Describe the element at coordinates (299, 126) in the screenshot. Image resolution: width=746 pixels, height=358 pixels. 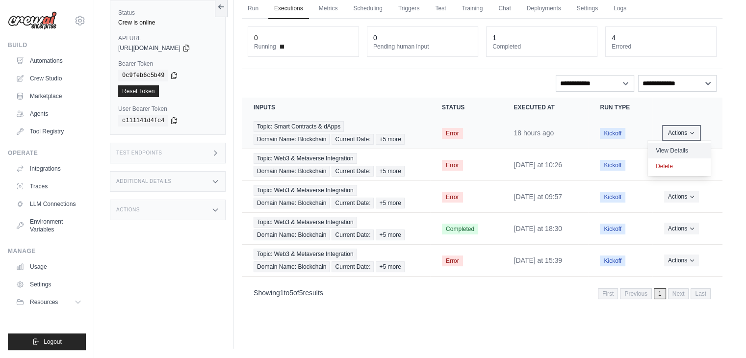
I see `span: Topic: Smart Contracts & dApps` at that location.